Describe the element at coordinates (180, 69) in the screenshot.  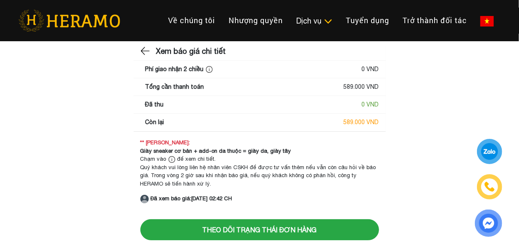
I see `div: Phí giao nhận 2 chiều` at that location.